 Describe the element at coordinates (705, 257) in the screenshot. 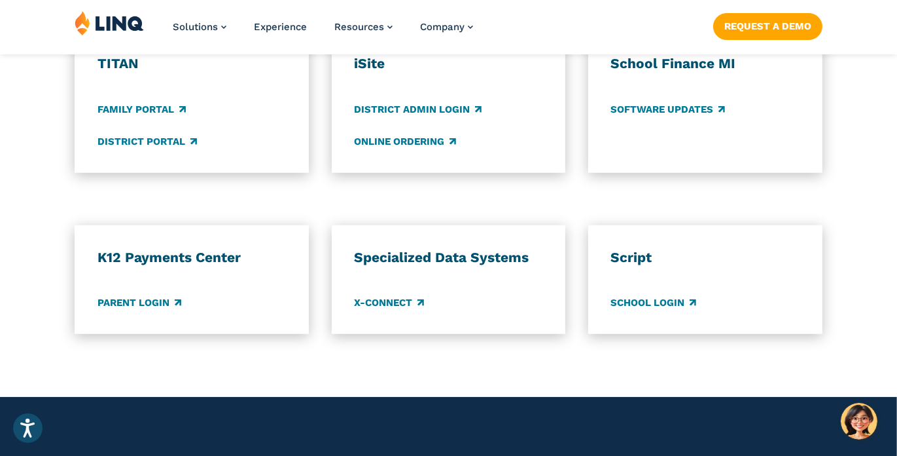

I see `h3: Script` at that location.